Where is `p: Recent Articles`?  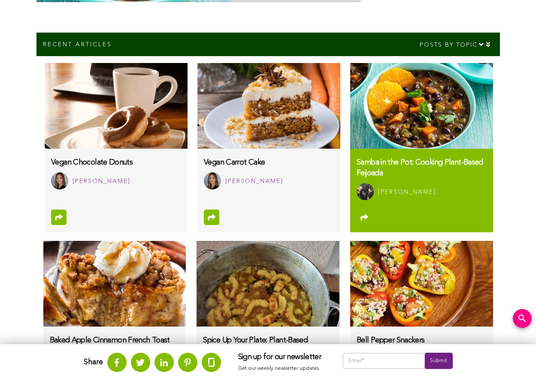 p: Recent Articles is located at coordinates (77, 44).